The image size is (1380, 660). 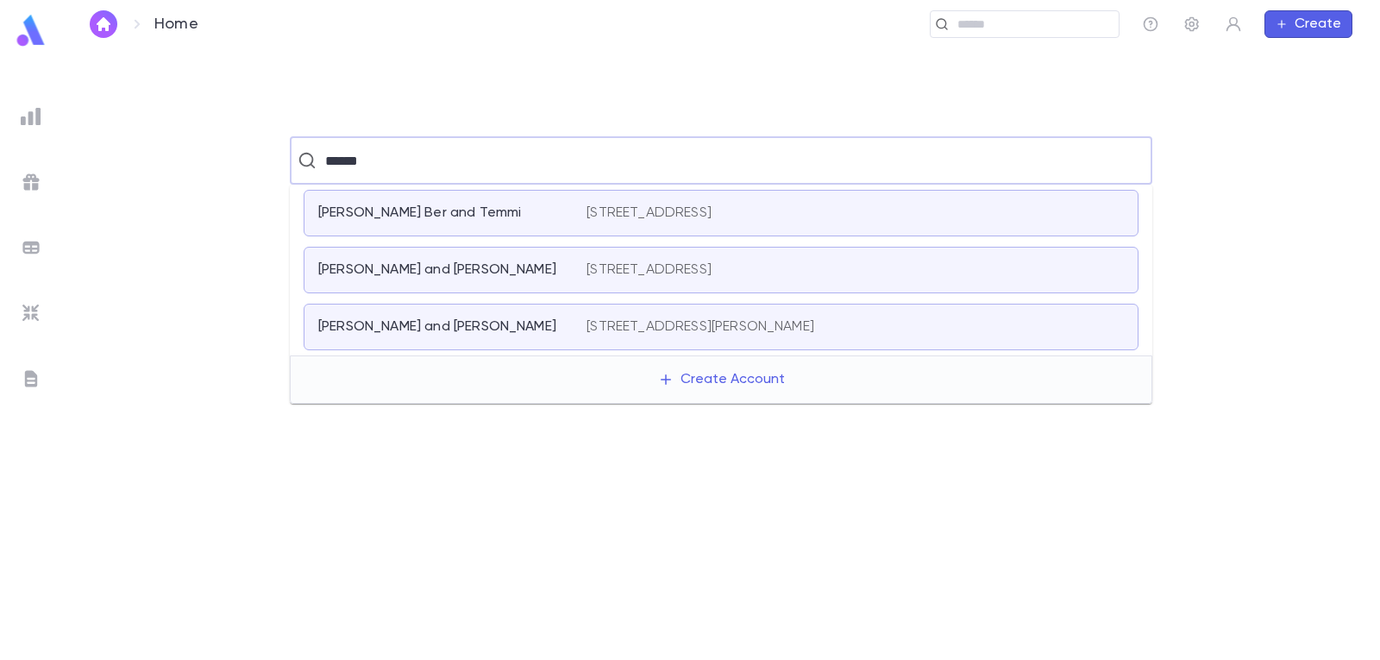 What do you see at coordinates (31, 379) in the screenshot?
I see `img: letters_grey.7941b92b52307dd3b8a917253454ce1c.svg` at bounding box center [31, 379].